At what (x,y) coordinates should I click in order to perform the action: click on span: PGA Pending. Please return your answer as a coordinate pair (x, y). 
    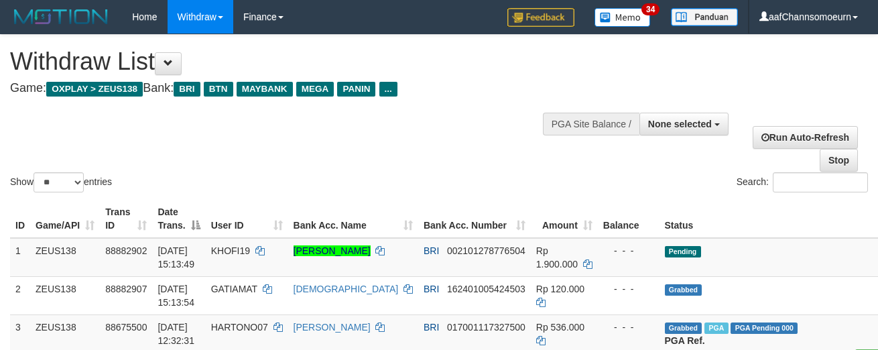
    Looking at the image, I should click on (764, 328).